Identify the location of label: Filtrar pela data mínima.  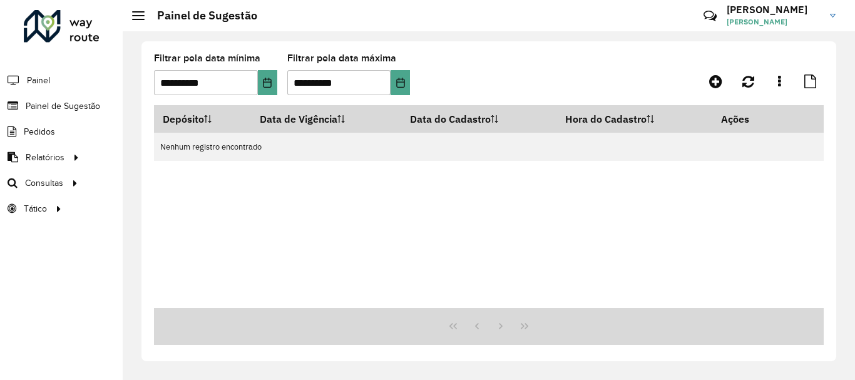
(207, 58).